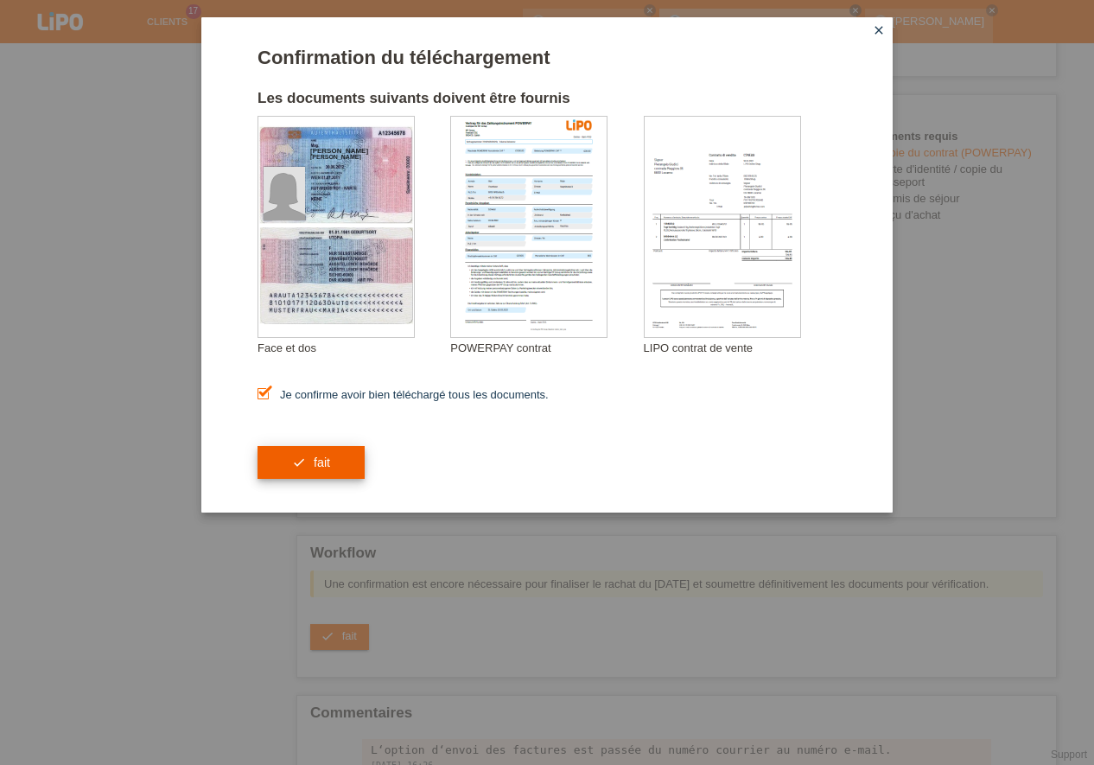  What do you see at coordinates (321, 462) in the screenshot?
I see `span: fait` at bounding box center [321, 462].